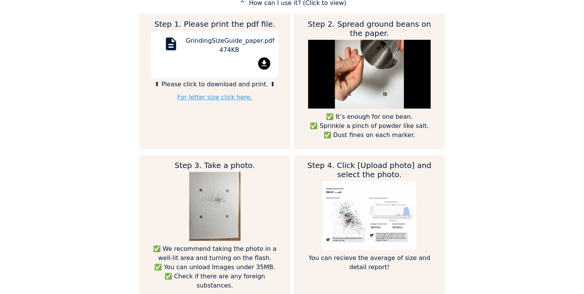 The image size is (584, 294). Describe the element at coordinates (369, 29) in the screenshot. I see `h2: Step 2. Spread ground beans on the paper.` at that location.